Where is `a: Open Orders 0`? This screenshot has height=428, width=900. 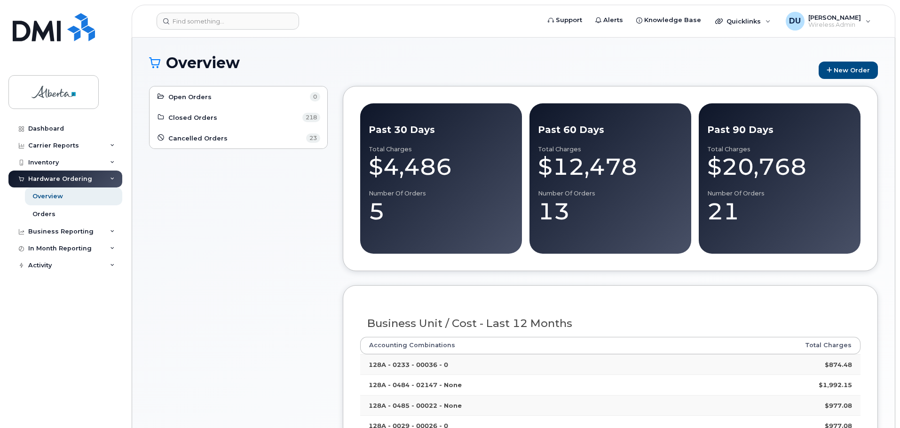
a: Open Orders 0 is located at coordinates (238, 97).